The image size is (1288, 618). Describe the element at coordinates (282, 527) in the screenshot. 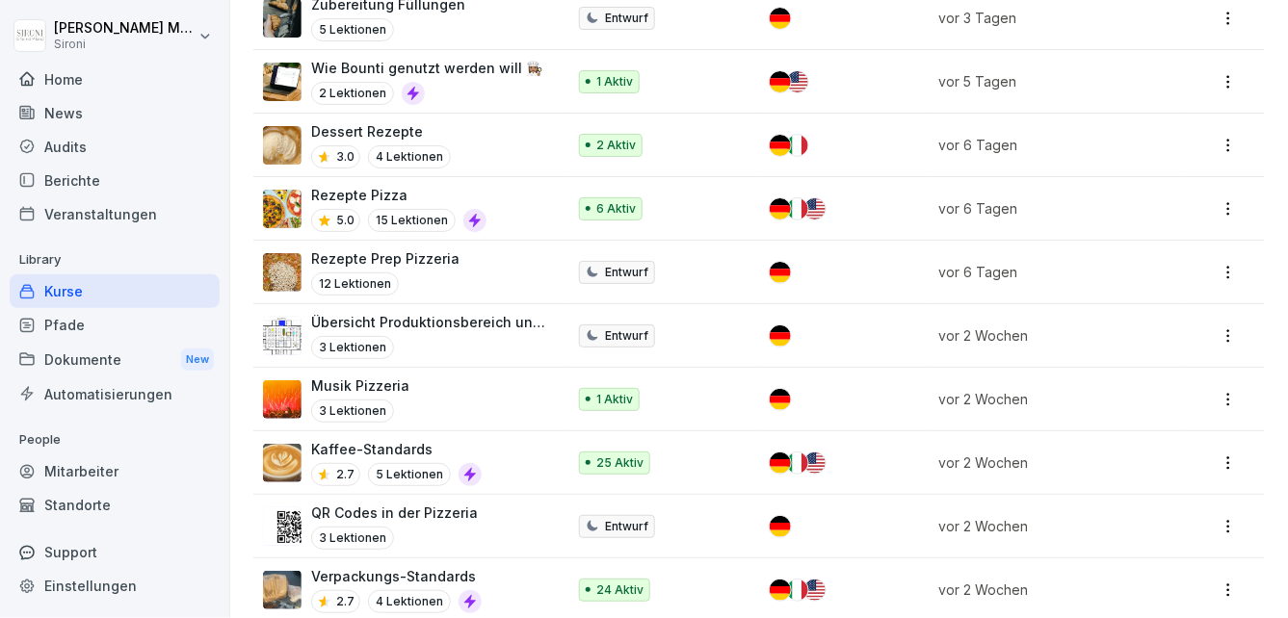

I see `img: lgfor0dbwcft9nw5cbiagph0.png` at that location.